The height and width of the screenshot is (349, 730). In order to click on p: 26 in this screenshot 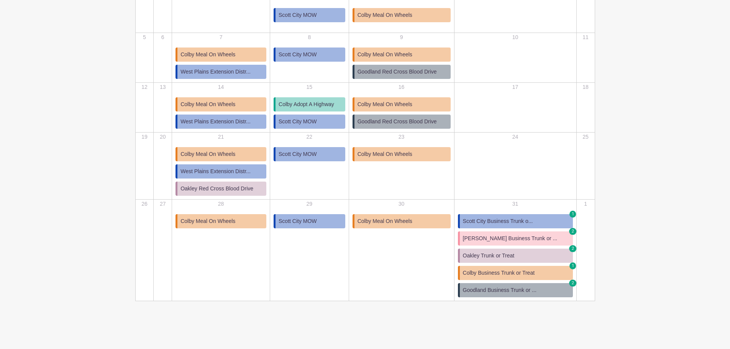, I will do `click(145, 204)`.